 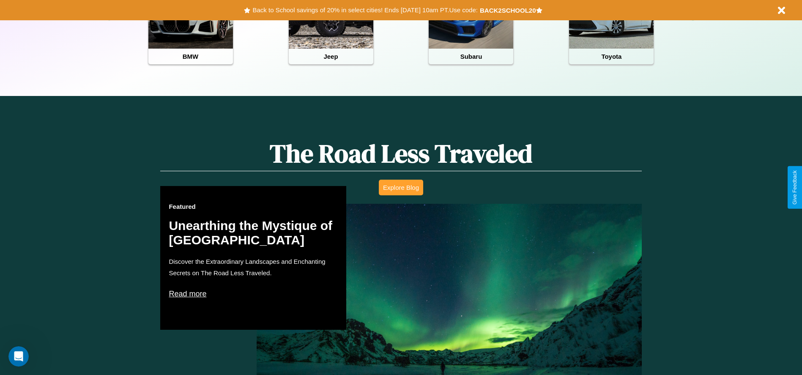 What do you see at coordinates (253, 206) in the screenshot?
I see `h3: Featured` at bounding box center [253, 206].